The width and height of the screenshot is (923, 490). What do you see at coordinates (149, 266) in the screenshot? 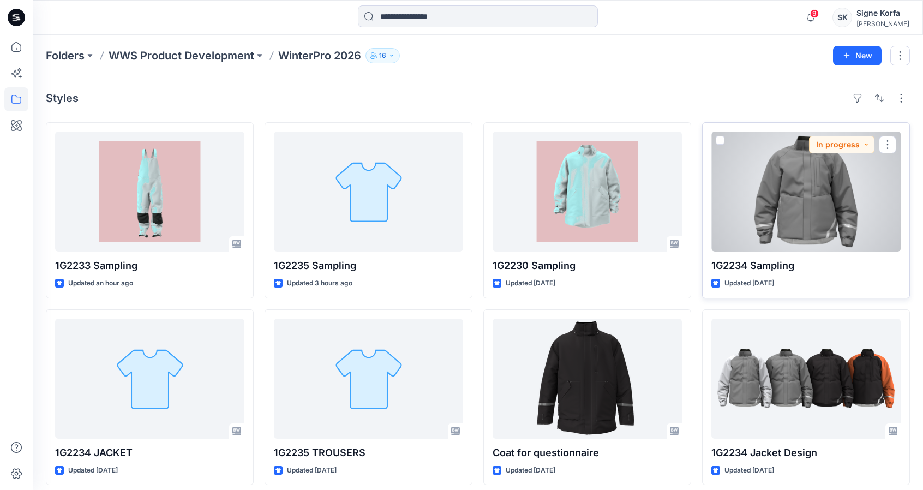
I see `p: 1G2233 Sampling` at bounding box center [149, 266].